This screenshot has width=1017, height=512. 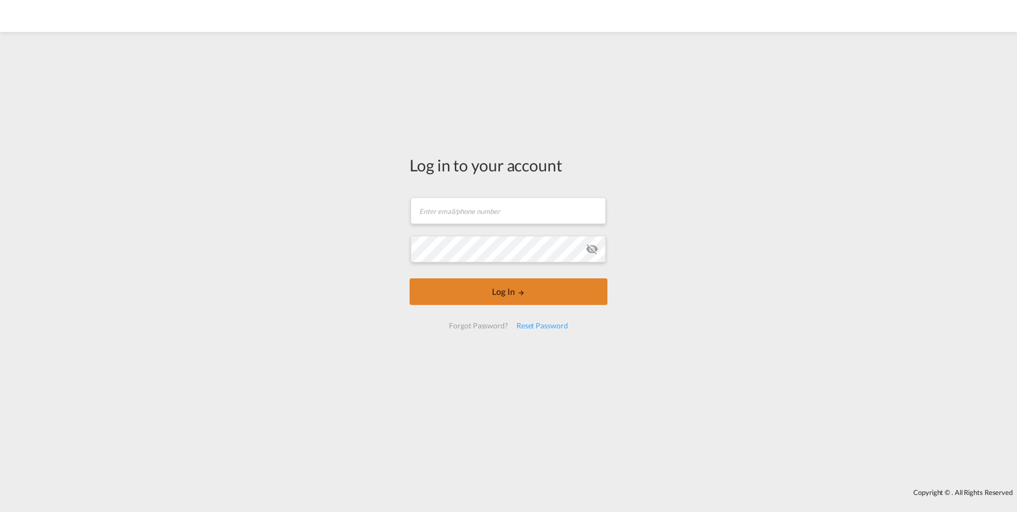 What do you see at coordinates (508, 211) in the screenshot?
I see `input: Enter email/phone number` at bounding box center [508, 211].